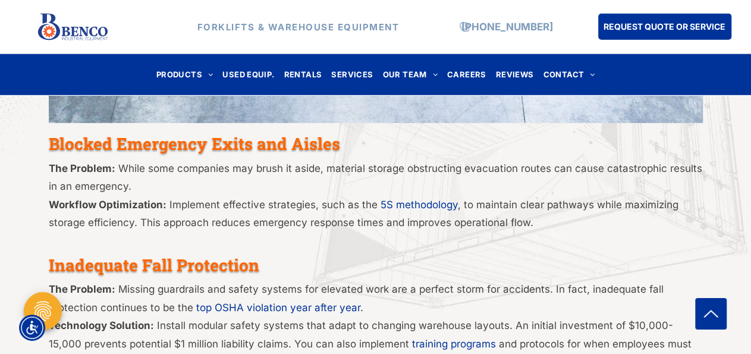 This screenshot has width=751, height=354. What do you see at coordinates (101, 325) in the screenshot?
I see `strong: Technology Solution:` at bounding box center [101, 325].